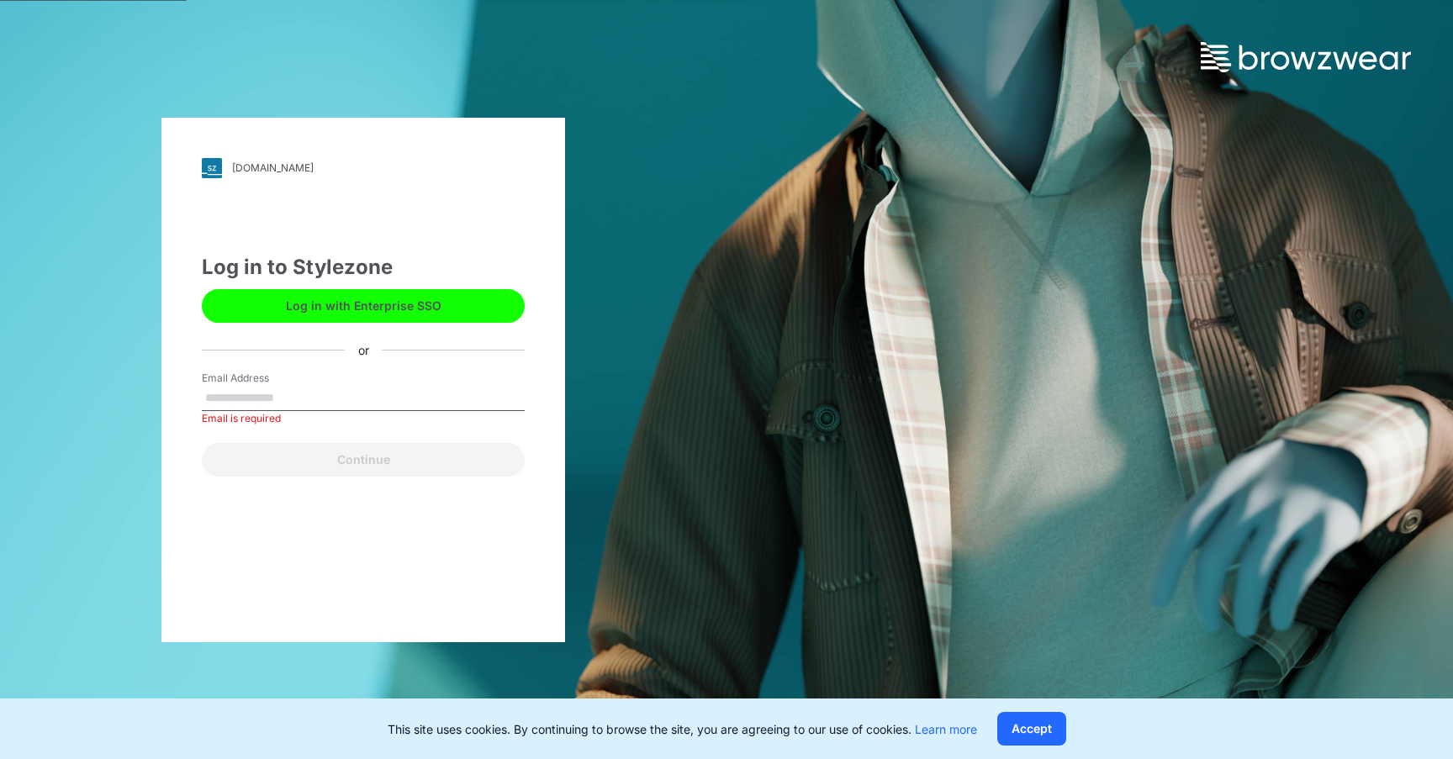 The image size is (1453, 759). I want to click on p: This site uses cookies. By continuing to browse the site, you are agreeing to our use of cookies., so click(682, 729).